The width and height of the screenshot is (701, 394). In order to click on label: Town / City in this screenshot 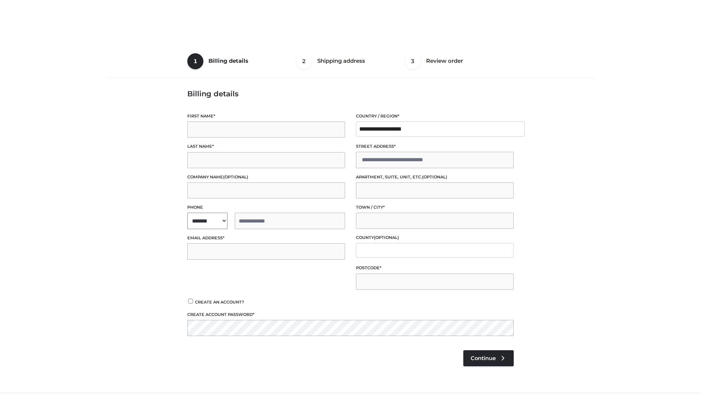, I will do `click(435, 207)`.